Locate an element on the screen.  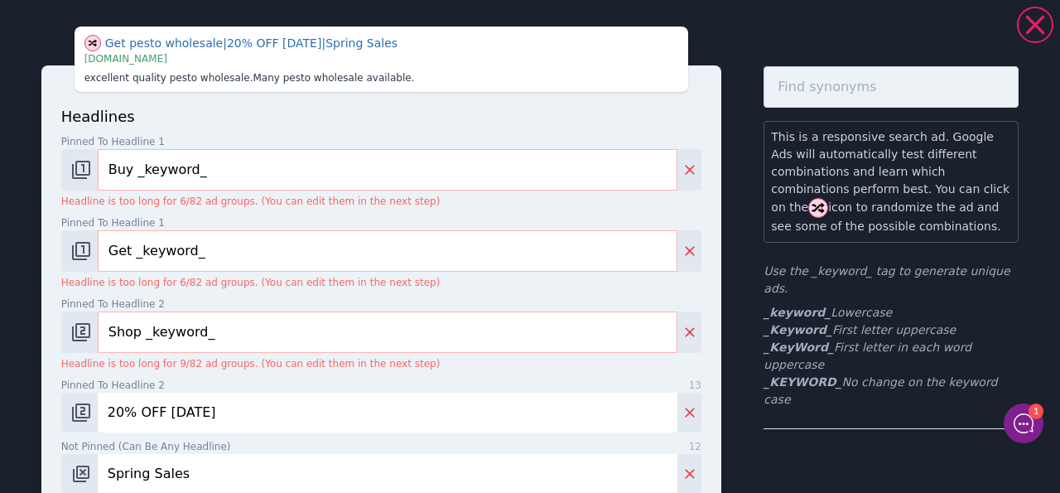
li: No change on the keyword case is located at coordinates (891, 391).